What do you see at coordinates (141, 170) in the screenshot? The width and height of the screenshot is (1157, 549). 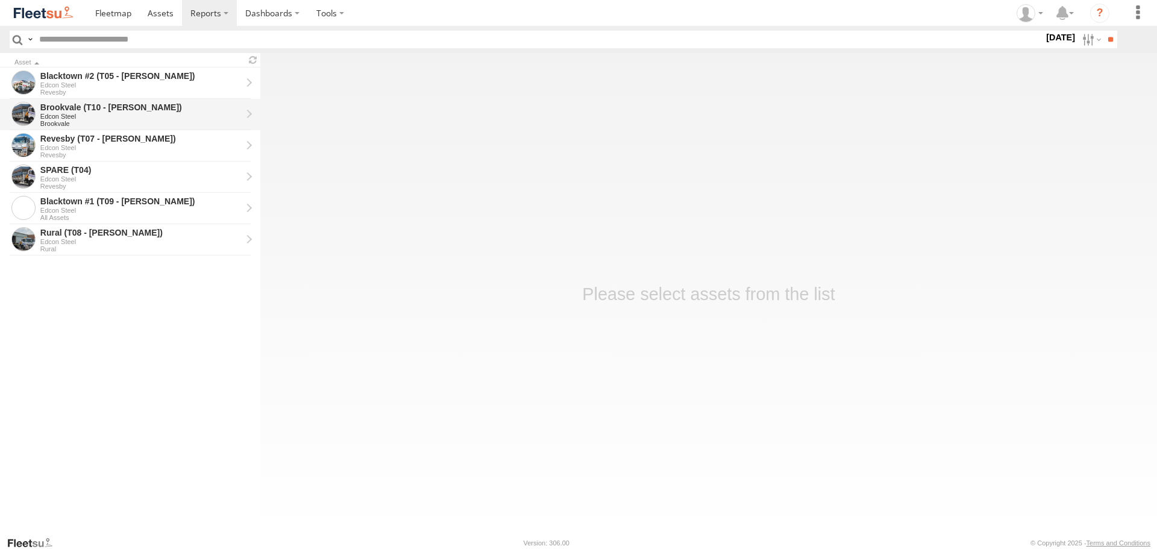 I see `div: SPARE (T04) - View Asset History` at bounding box center [141, 170].